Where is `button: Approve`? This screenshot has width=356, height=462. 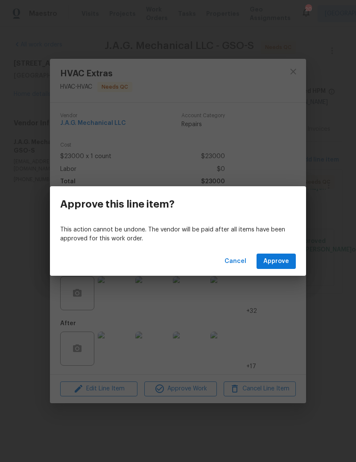
button: Approve is located at coordinates (276, 261).